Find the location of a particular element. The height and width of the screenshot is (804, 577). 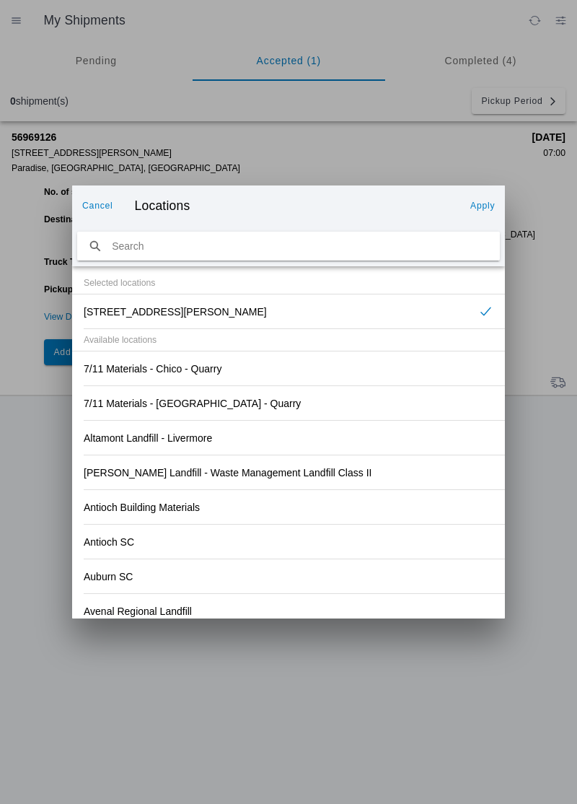

ion-item: Avenal Regional Landfill is located at coordinates (289, 611).